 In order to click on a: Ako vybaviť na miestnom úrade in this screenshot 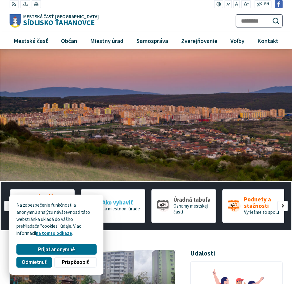, I will do `click(113, 206)`.